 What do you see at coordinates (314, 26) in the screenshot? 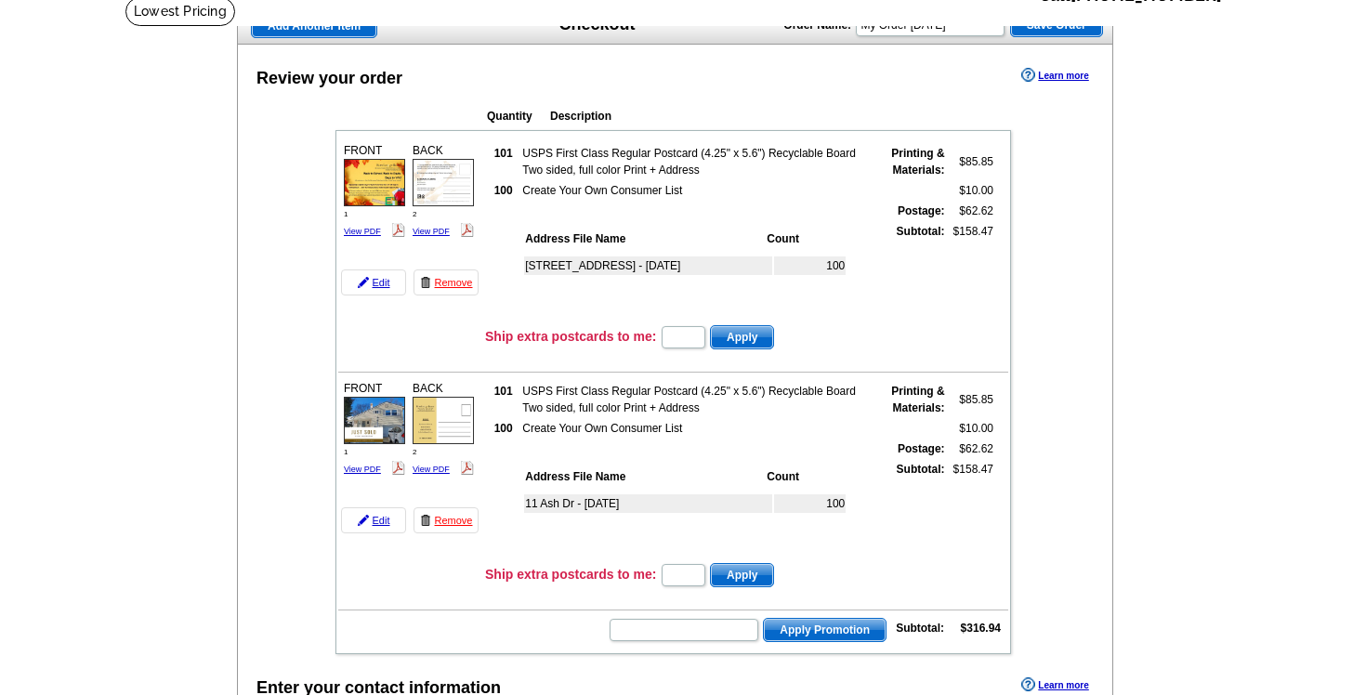
I see `a: Add Another Item` at bounding box center [314, 26].